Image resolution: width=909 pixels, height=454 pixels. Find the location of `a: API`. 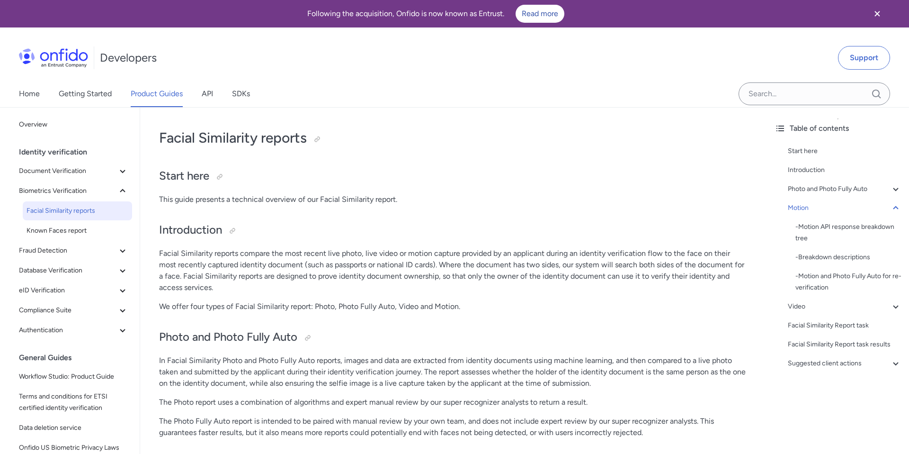

a: API is located at coordinates (207, 94).